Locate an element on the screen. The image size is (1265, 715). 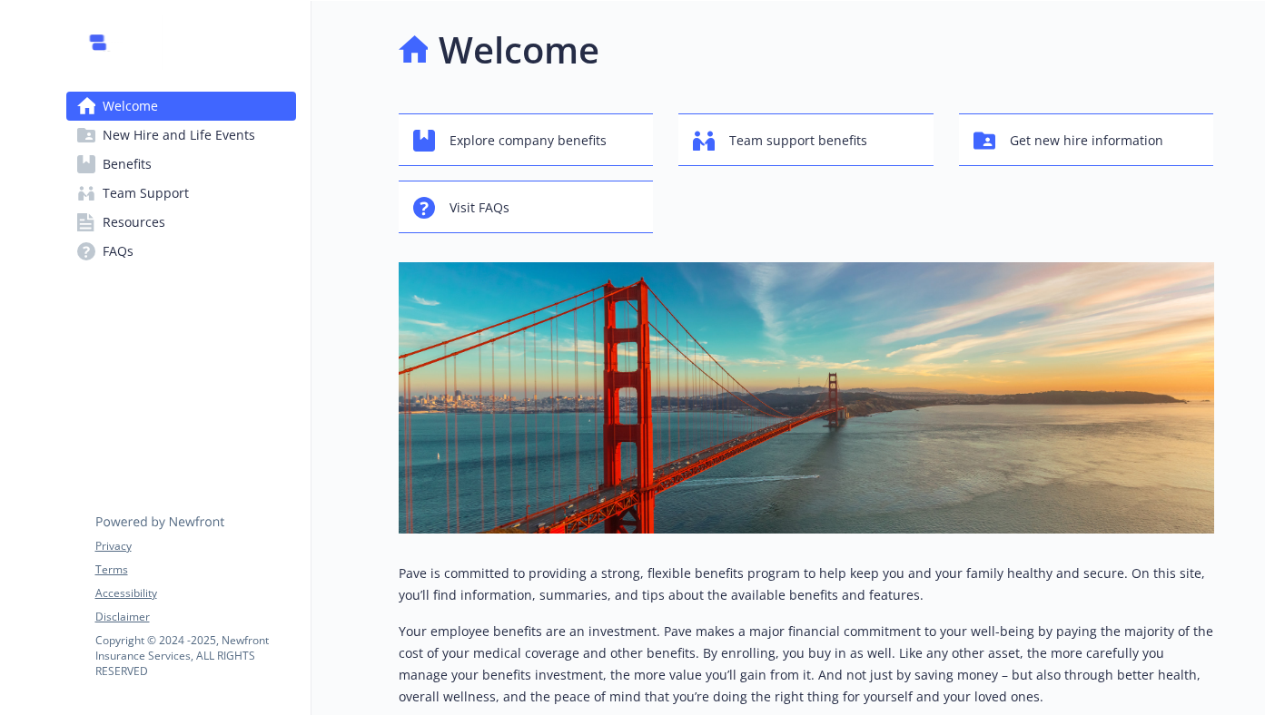
span: Benefits is located at coordinates (127, 164).